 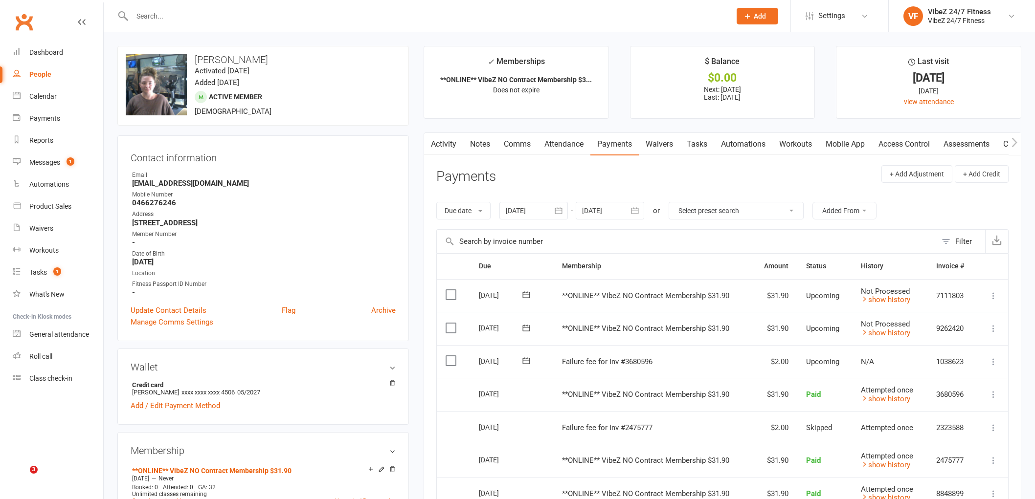 I want to click on a: Messages 1, so click(x=58, y=162).